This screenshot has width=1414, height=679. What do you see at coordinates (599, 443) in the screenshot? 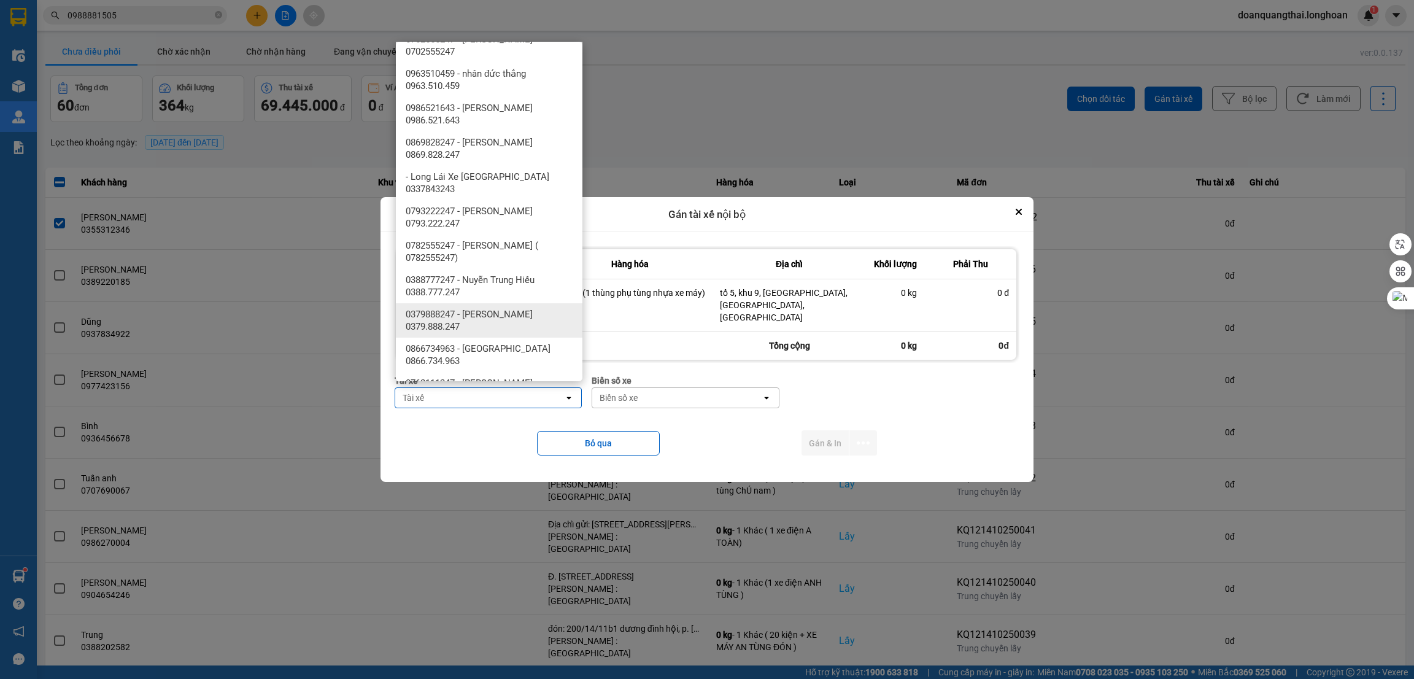
I see `button: Bỏ qua` at bounding box center [599, 443].